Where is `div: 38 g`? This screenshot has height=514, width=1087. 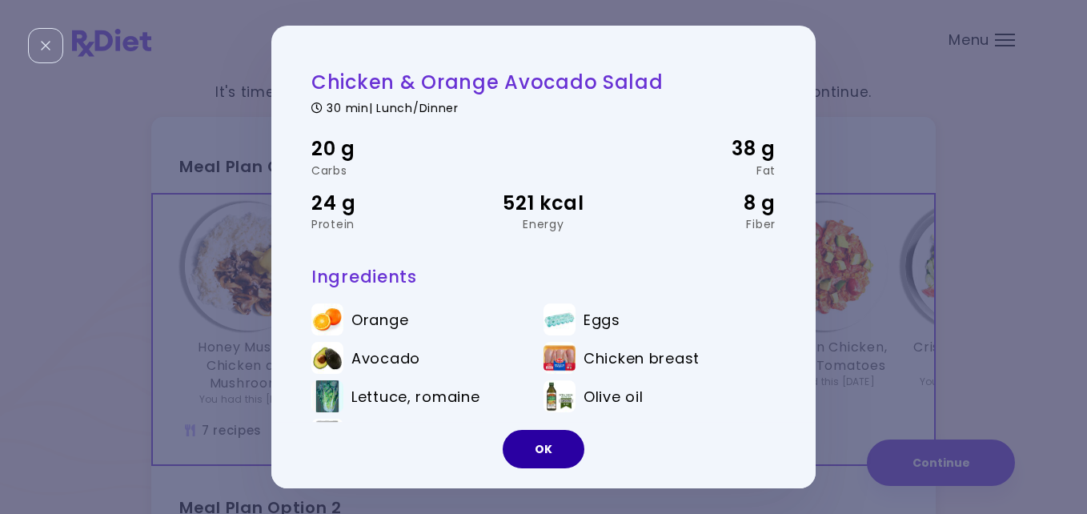 div: 38 g is located at coordinates (698, 149).